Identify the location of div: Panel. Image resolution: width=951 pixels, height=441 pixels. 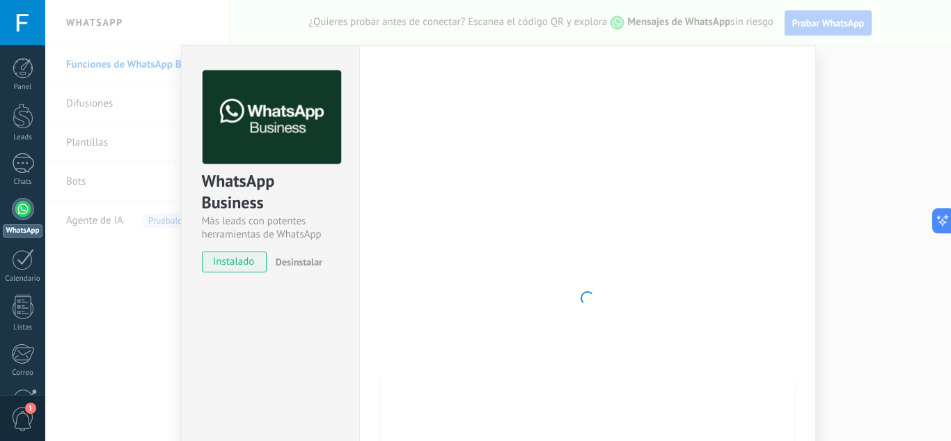
(23, 87).